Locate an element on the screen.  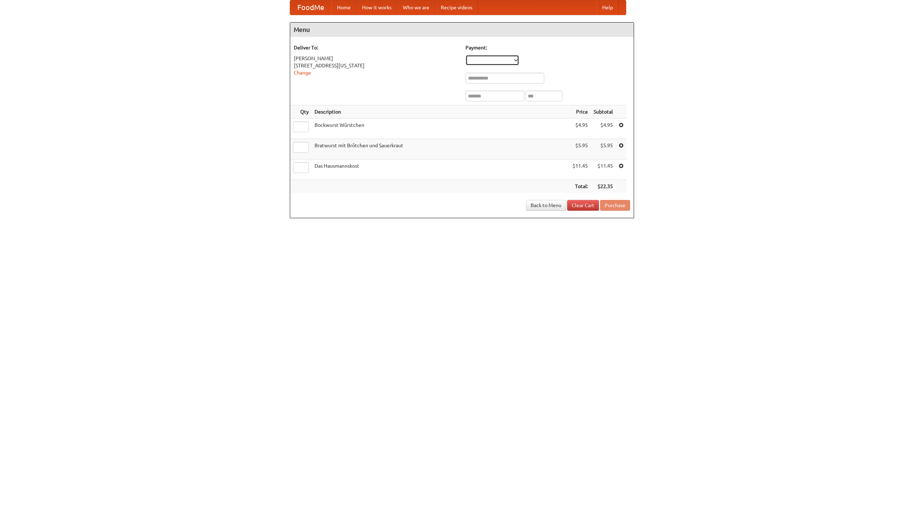
a: How it works is located at coordinates (377, 8).